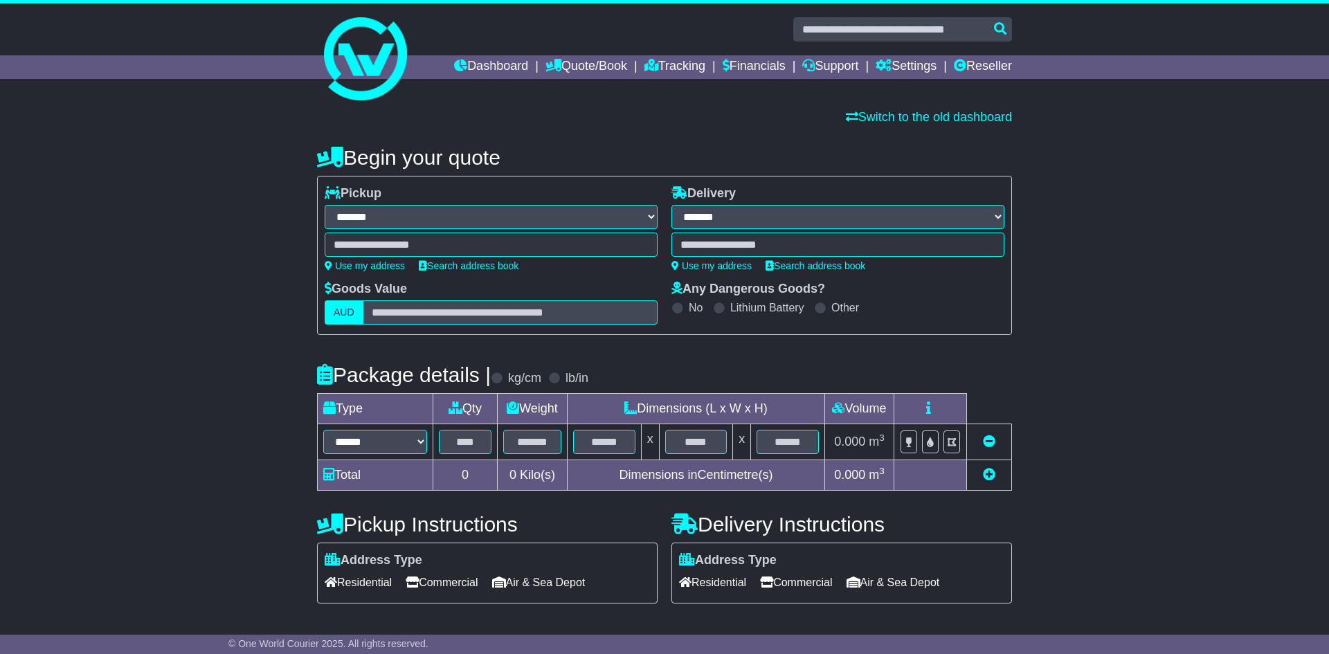  I want to click on td: Dimensions in Centimetre(s), so click(696, 476).